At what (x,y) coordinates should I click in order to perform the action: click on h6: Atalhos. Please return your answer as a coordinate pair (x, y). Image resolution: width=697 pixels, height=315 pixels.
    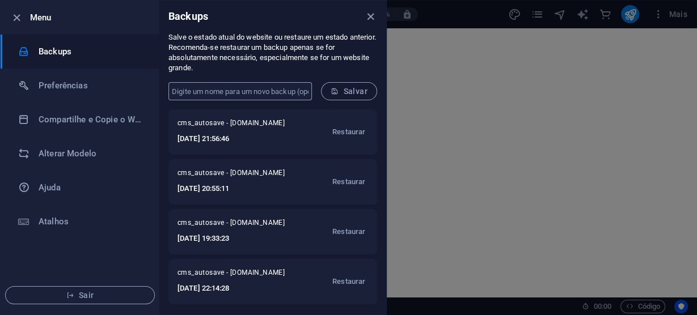
    Looking at the image, I should click on (91, 222).